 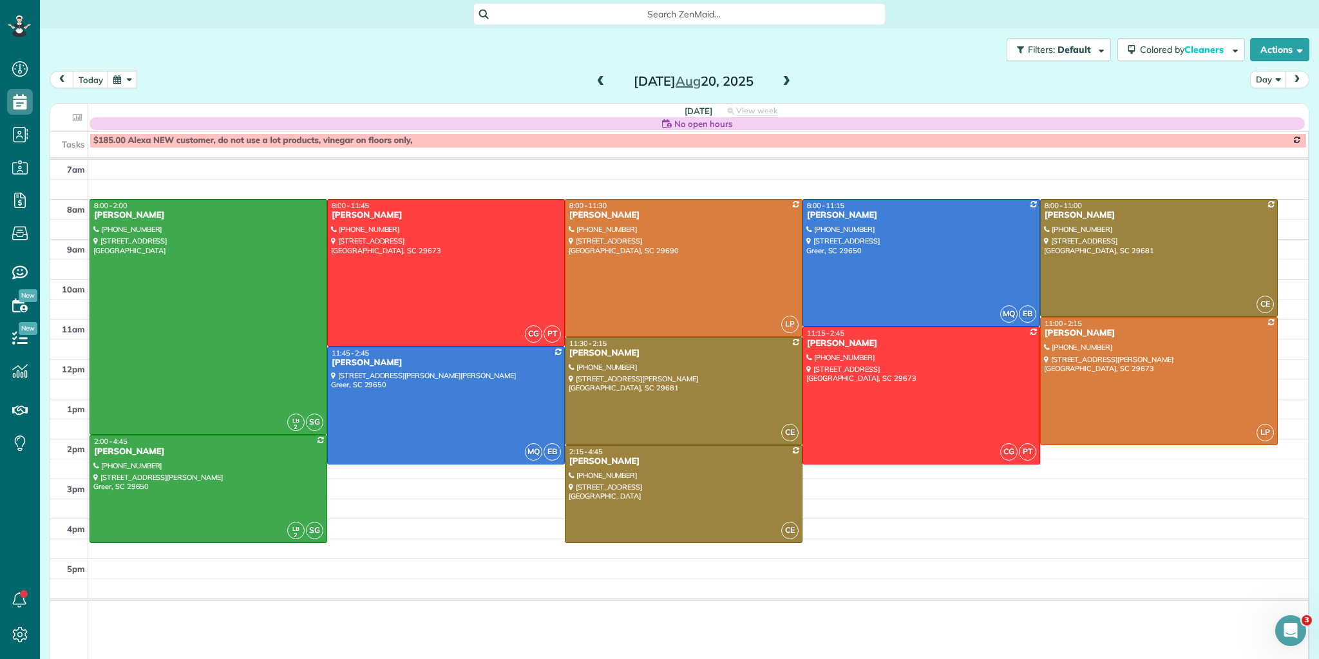 What do you see at coordinates (1306, 620) in the screenshot?
I see `span: 3` at bounding box center [1306, 620].